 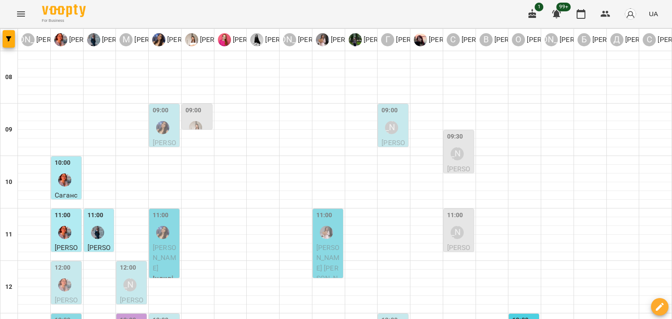 I want to click on img: avatar_s.png, so click(x=630, y=14).